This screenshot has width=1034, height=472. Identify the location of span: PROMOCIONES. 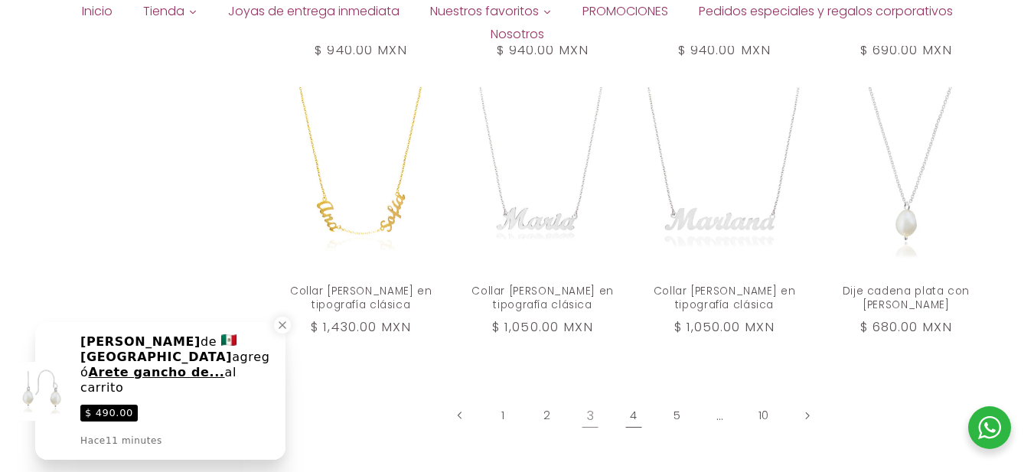
(625, 11).